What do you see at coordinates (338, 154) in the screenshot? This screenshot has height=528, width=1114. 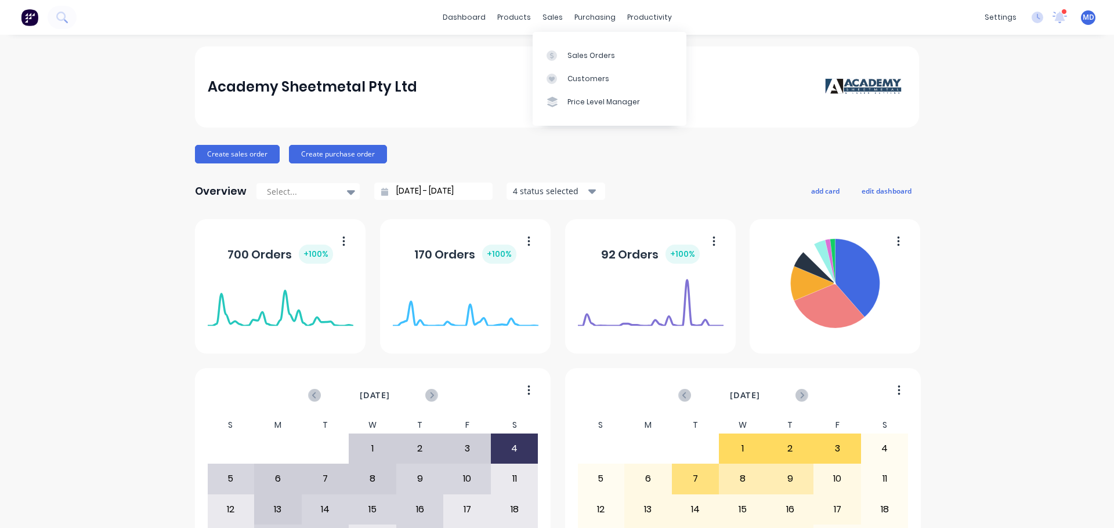 I see `button: Create purchase order` at bounding box center [338, 154].